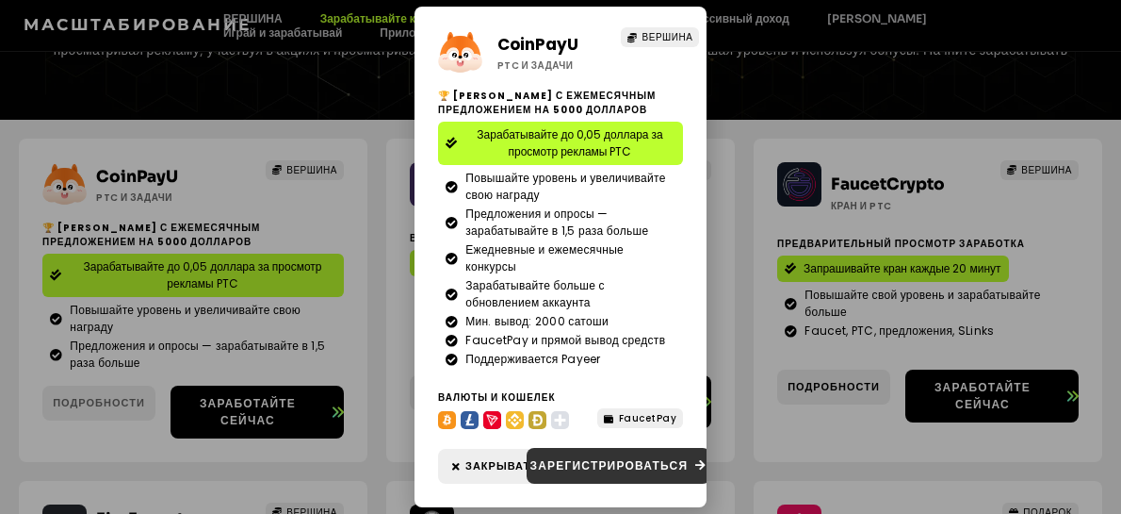  What do you see at coordinates (660, 37) in the screenshot?
I see `a: ВЕРШИНА` at bounding box center [660, 37].